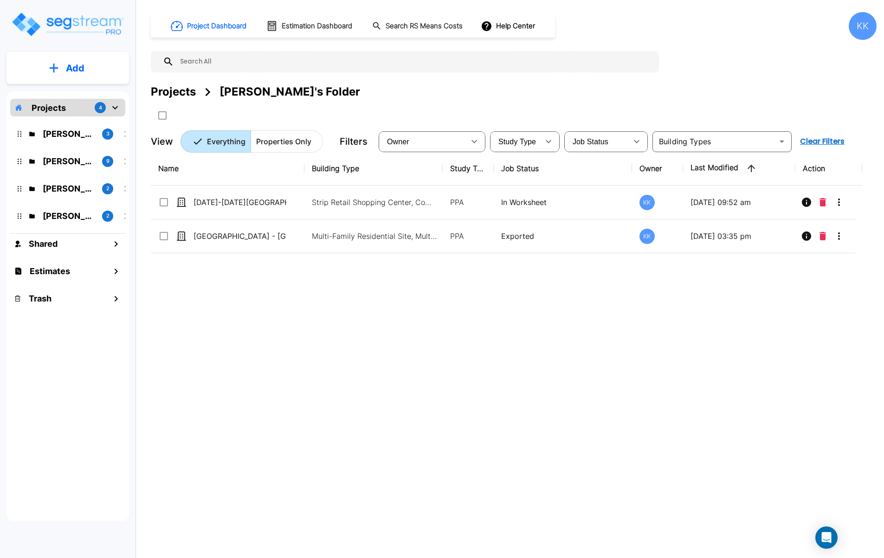 This screenshot has height=558, width=884. Describe the element at coordinates (217, 26) in the screenshot. I see `h1: Project Dashboard` at that location.